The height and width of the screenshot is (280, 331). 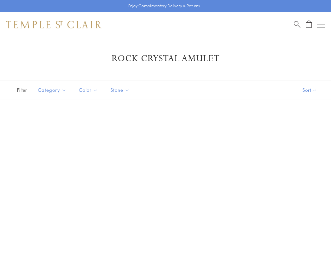 I want to click on p: Enjoy Complimentary Delivery & Returns, so click(x=164, y=6).